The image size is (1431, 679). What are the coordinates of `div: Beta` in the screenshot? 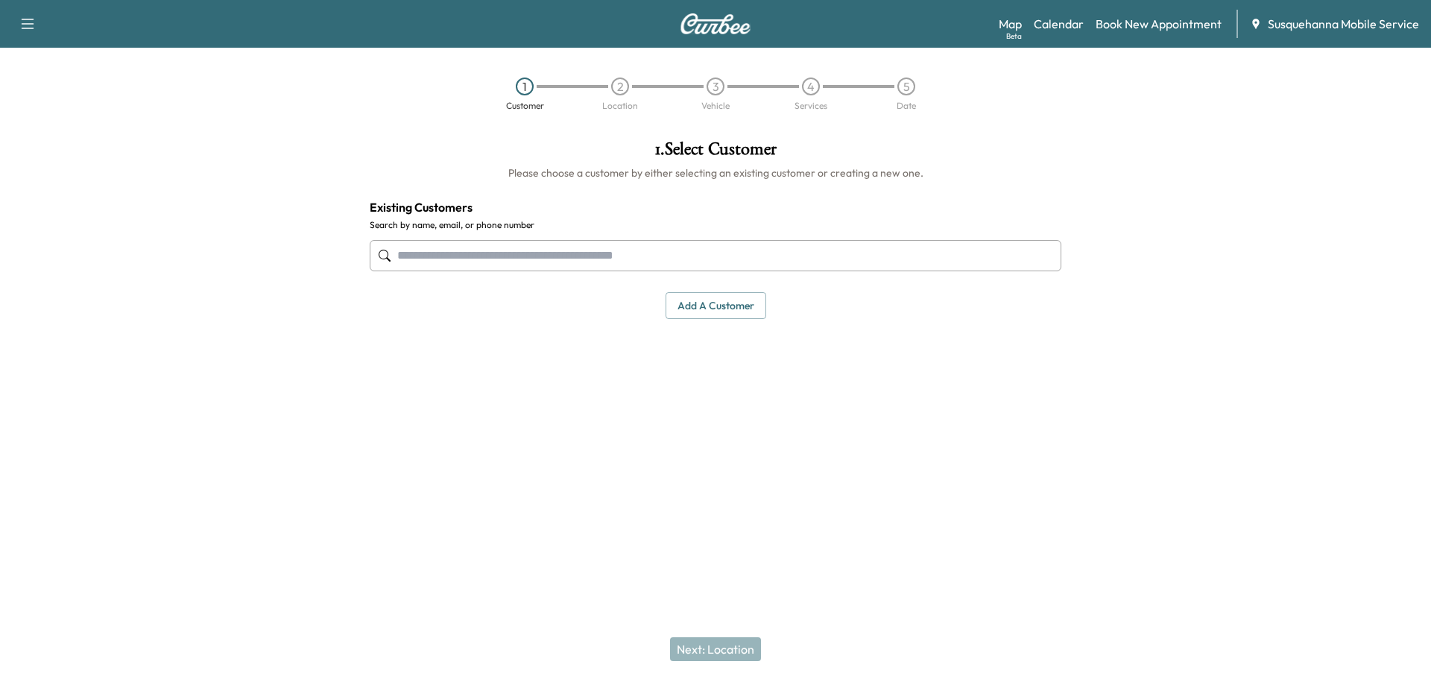 It's located at (1013, 36).